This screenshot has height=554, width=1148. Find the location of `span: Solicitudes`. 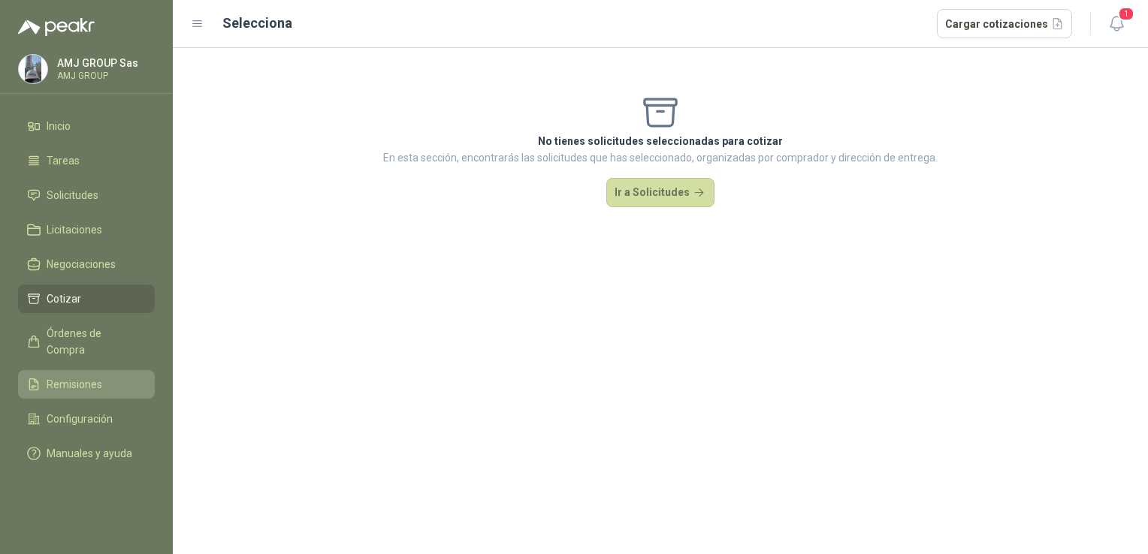

span: Solicitudes is located at coordinates (72, 195).